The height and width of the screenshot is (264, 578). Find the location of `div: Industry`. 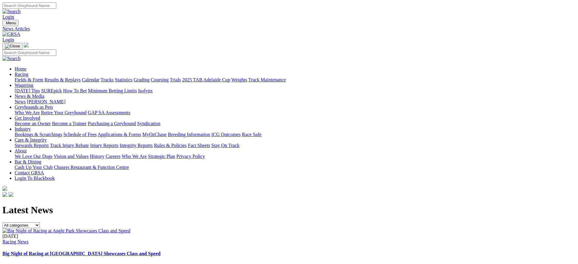

div: Industry is located at coordinates (295, 135).